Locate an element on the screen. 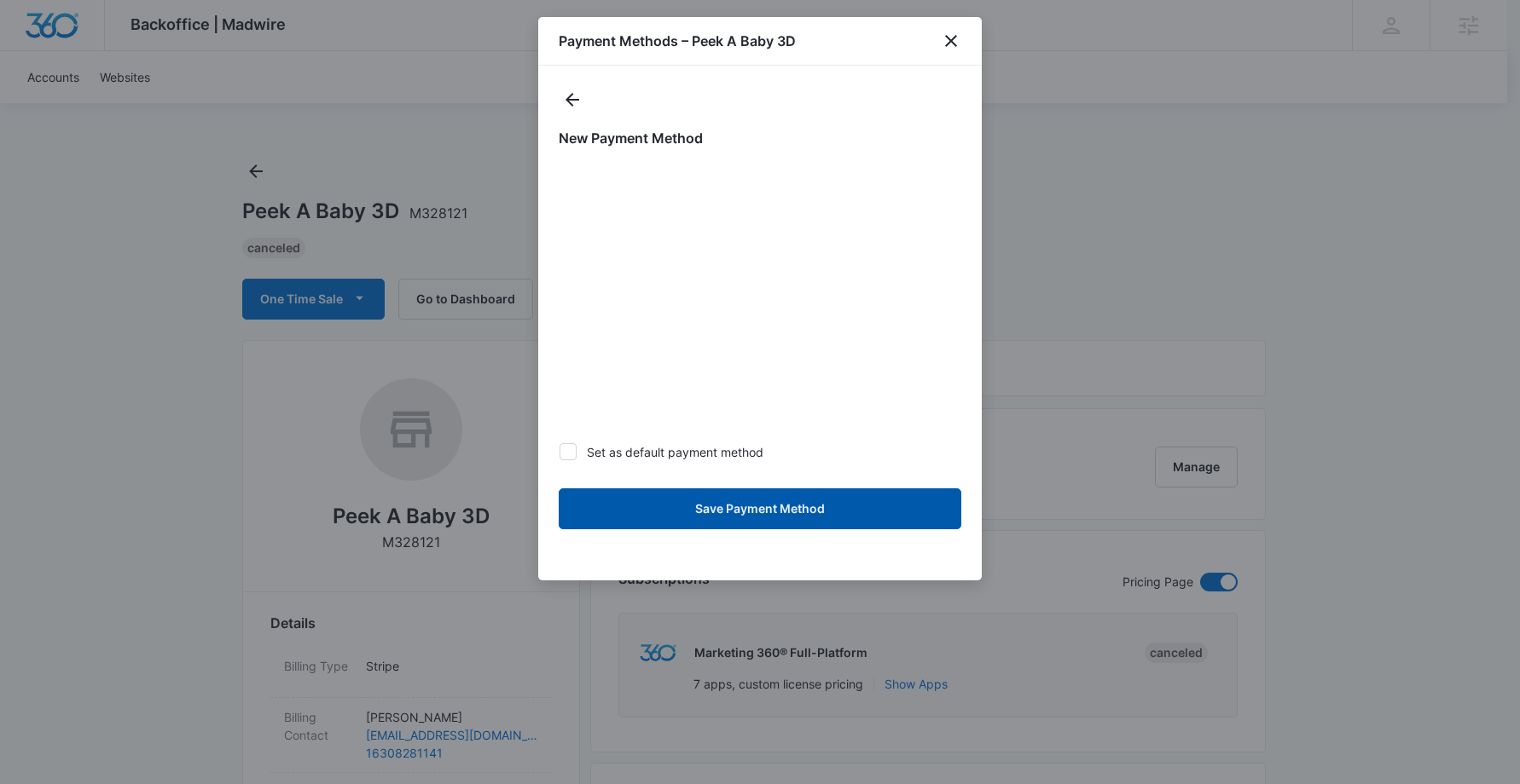 Image resolution: width=1520 pixels, height=784 pixels. button: actions.back is located at coordinates (572, 100).